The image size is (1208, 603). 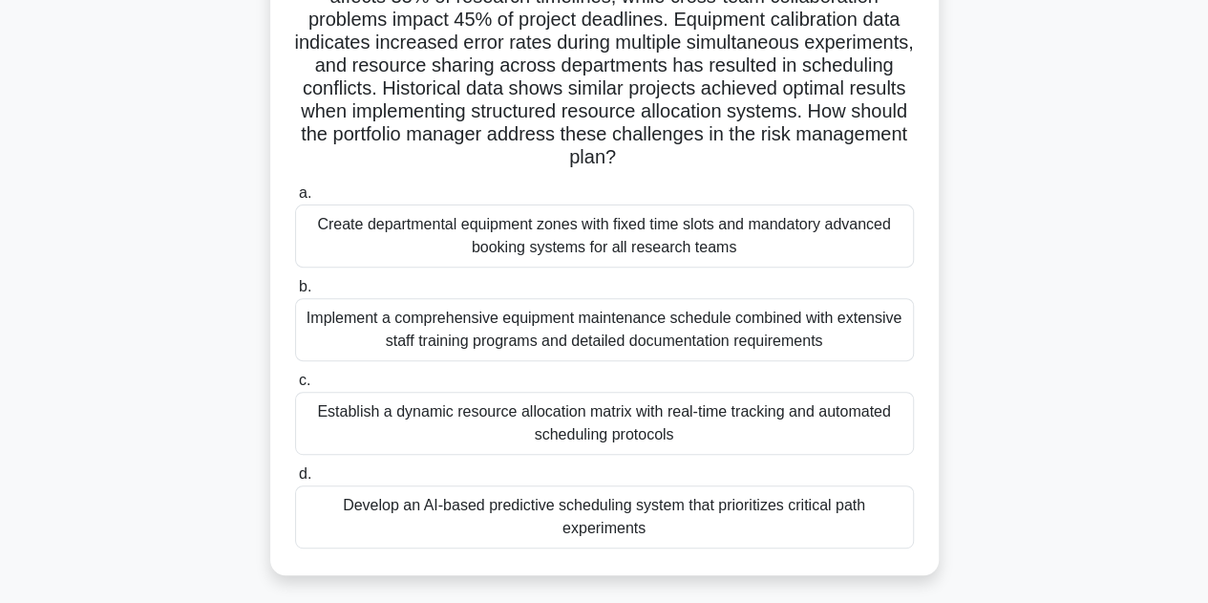 I want to click on span: a., so click(x=305, y=192).